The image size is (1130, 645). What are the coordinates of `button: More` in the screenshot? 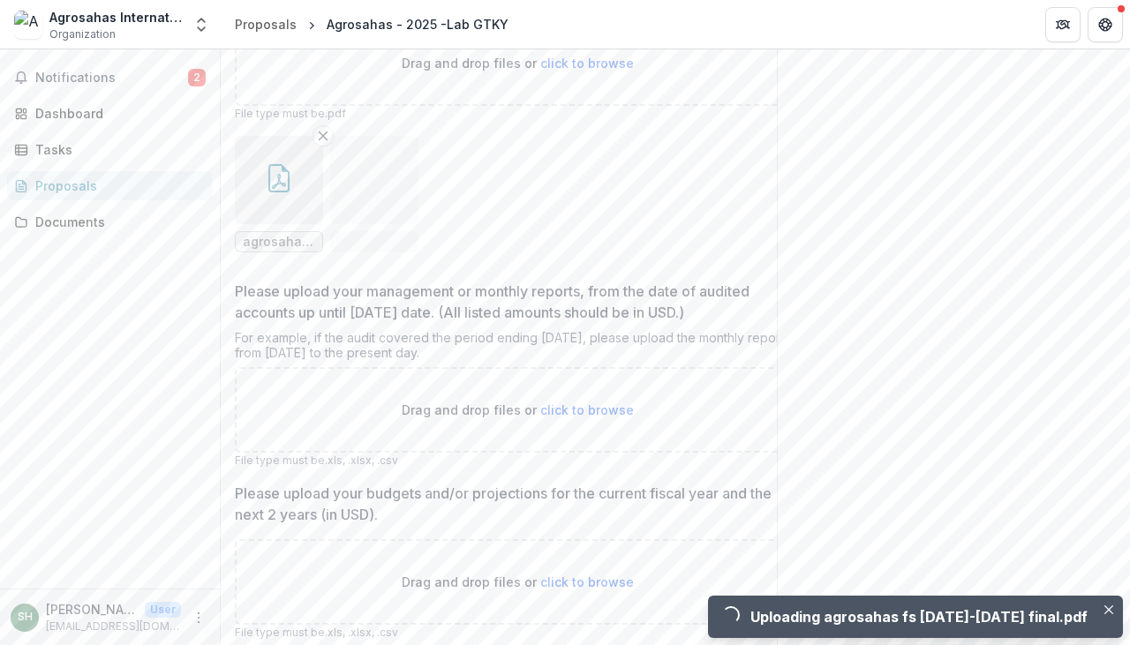 It's located at (199, 618).